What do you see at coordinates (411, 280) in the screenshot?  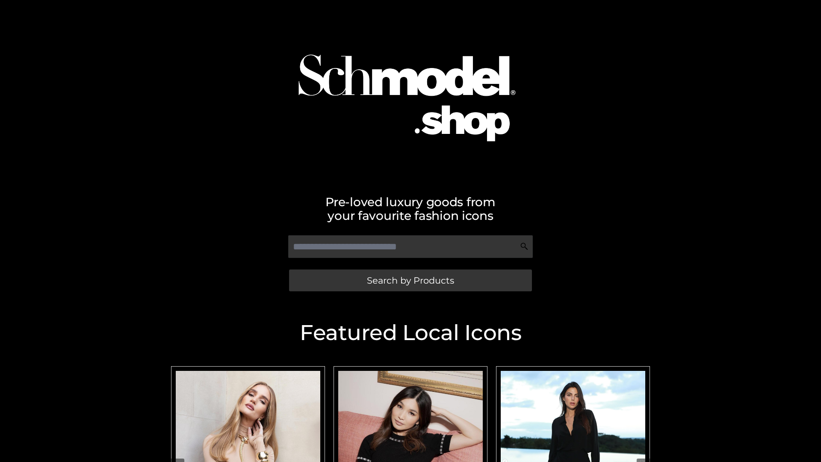 I see `a: Search by Products` at bounding box center [411, 280].